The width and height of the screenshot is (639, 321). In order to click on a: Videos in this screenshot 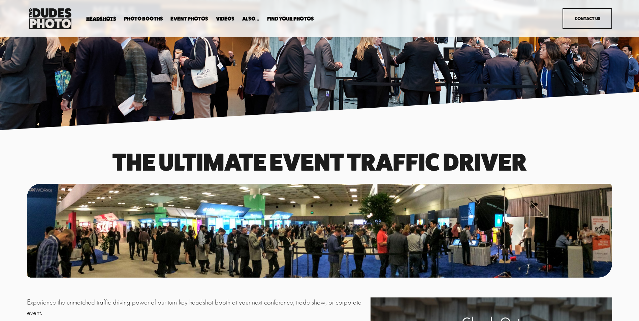, I will do `click(225, 19)`.